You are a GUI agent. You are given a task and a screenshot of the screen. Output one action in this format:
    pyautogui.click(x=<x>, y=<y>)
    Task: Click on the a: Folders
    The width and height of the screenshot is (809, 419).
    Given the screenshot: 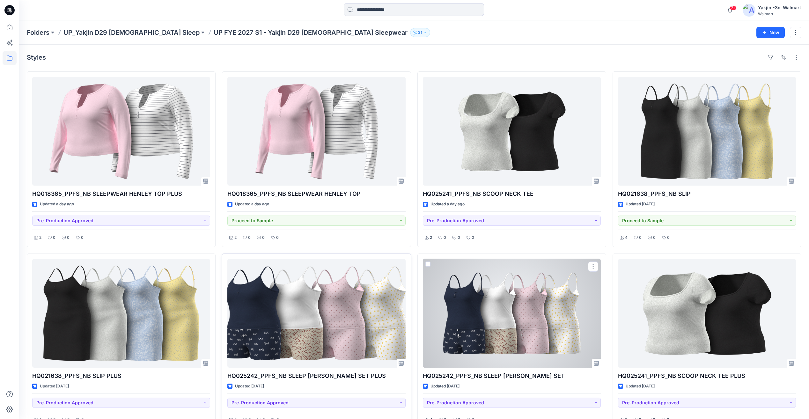 What is the action you would take?
    pyautogui.click(x=38, y=33)
    